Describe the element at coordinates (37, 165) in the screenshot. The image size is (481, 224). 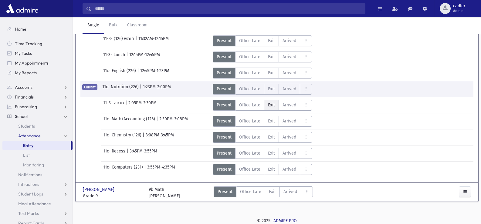
I see `a: Monitoring` at that location.